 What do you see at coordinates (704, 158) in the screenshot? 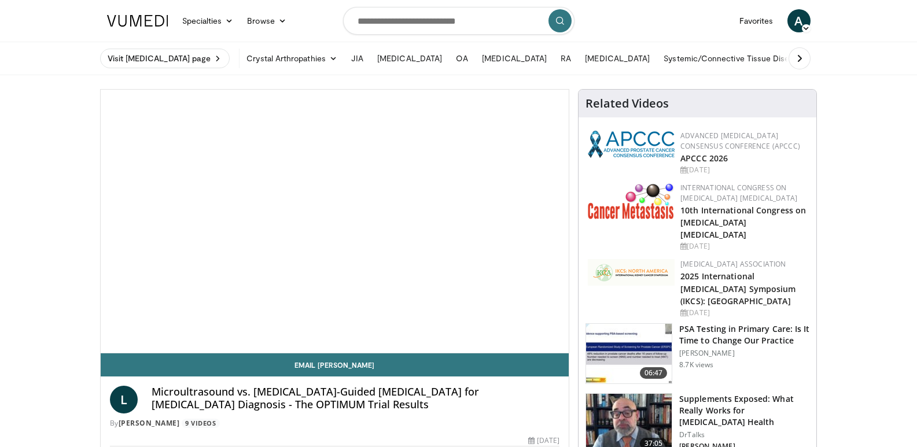
I see `a: APCCC 2026` at bounding box center [704, 158].